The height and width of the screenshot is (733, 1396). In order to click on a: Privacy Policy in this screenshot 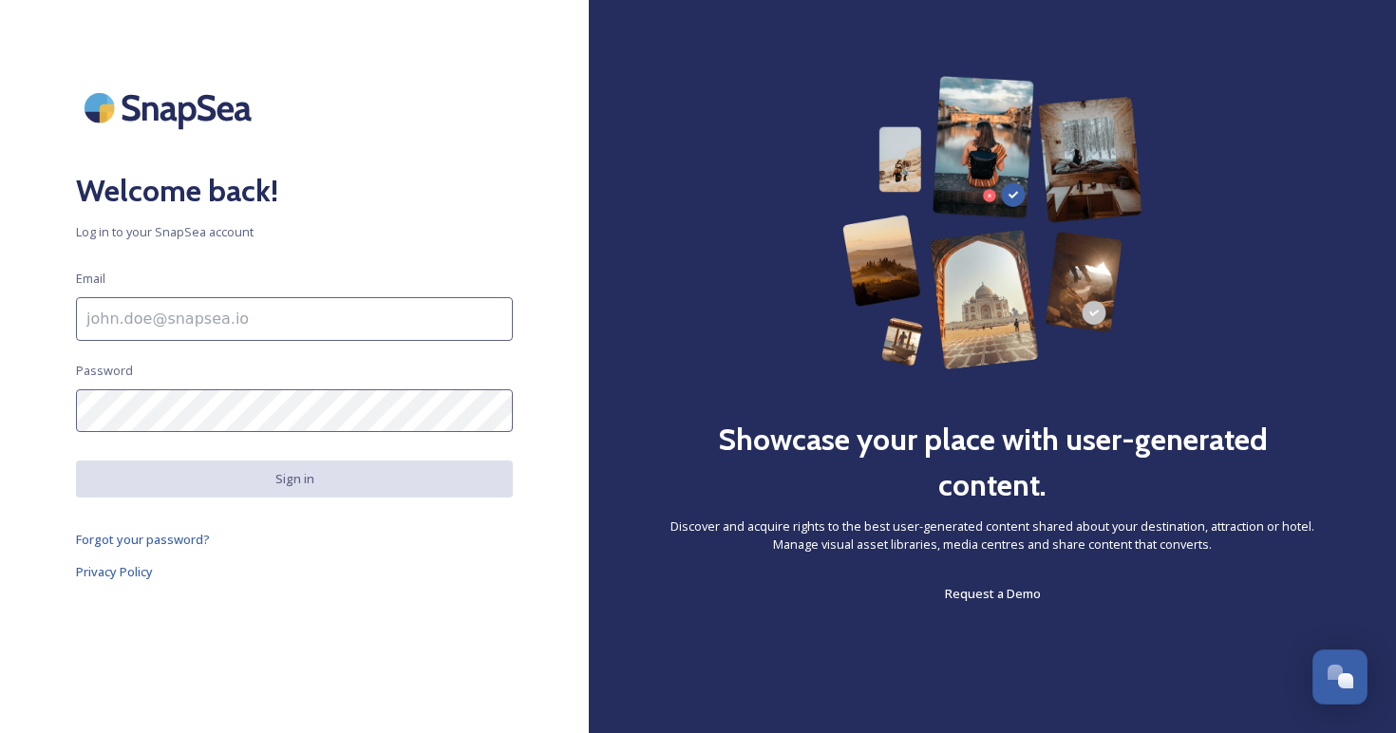, I will do `click(294, 572)`.